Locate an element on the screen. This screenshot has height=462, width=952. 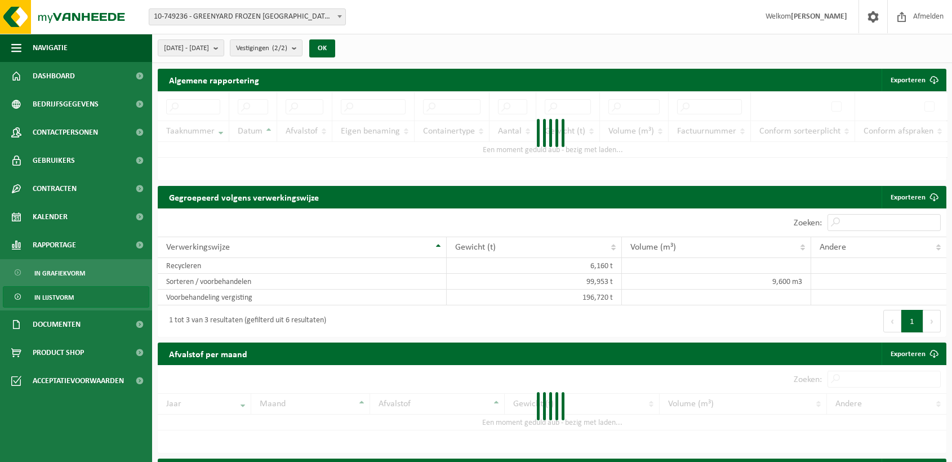
span: Gewicht (t) is located at coordinates (475, 247).